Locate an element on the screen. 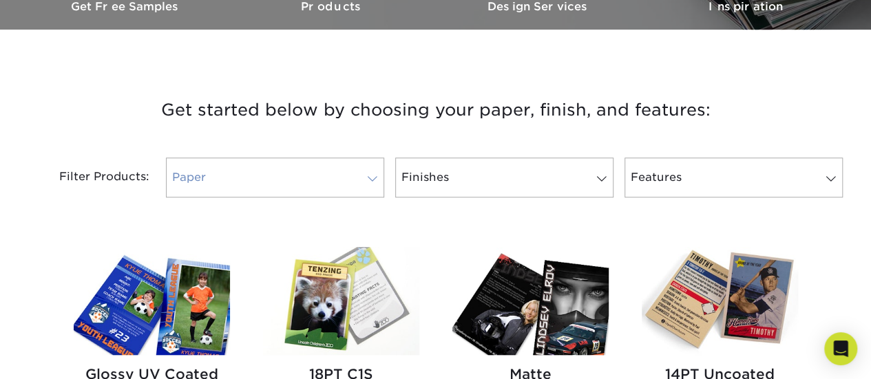 This screenshot has height=379, width=871. img: 18PT C1S Trading Cards is located at coordinates (341, 301).